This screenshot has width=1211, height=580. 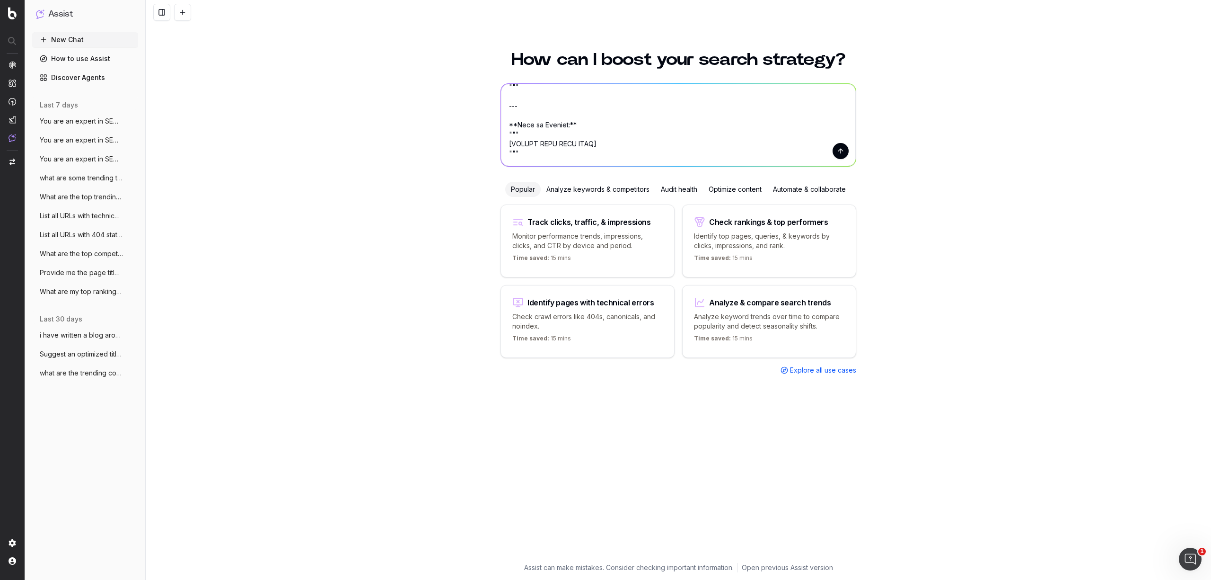 I want to click on button: New Chat, so click(x=85, y=40).